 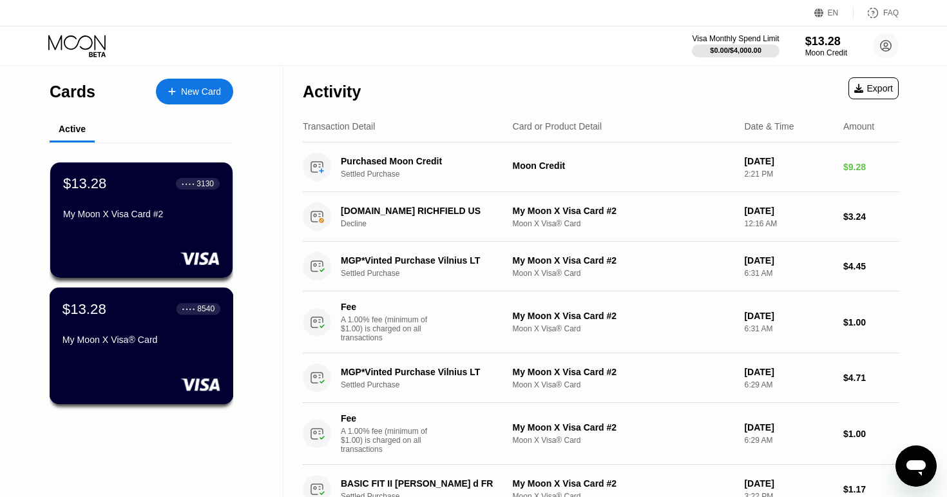 I want to click on div: My Moon X Visa® Card, so click(x=141, y=340).